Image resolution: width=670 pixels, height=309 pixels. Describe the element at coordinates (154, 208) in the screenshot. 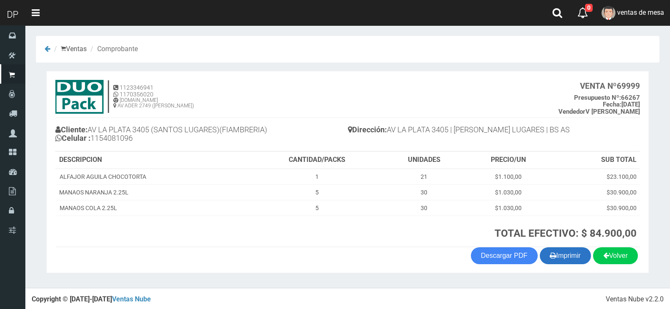

I see `td: MANAOS COLA 2.25L` at that location.